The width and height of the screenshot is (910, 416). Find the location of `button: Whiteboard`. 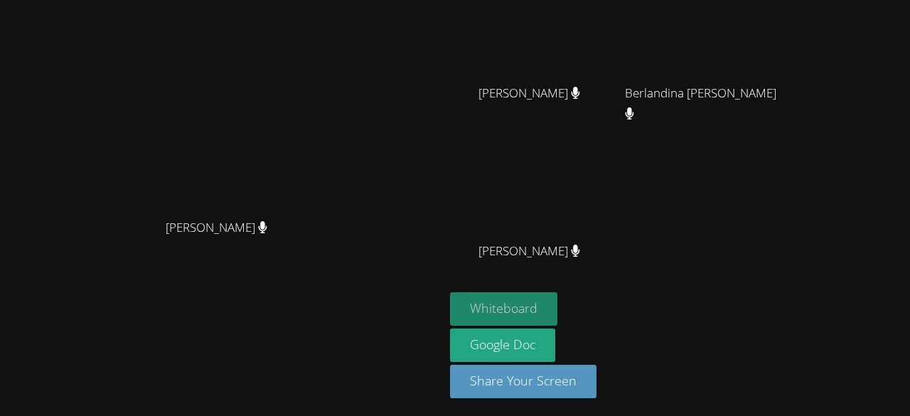

button: Whiteboard is located at coordinates (504, 309).